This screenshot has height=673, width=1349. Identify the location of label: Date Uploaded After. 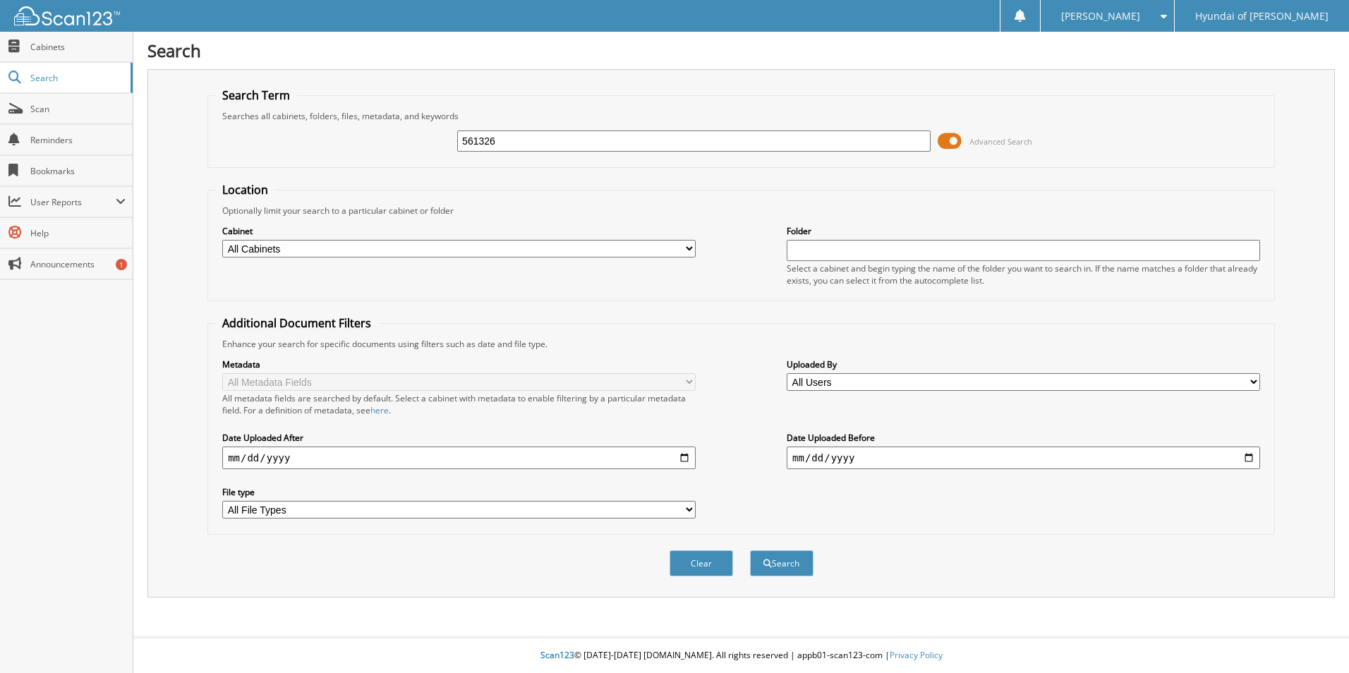
(459, 438).